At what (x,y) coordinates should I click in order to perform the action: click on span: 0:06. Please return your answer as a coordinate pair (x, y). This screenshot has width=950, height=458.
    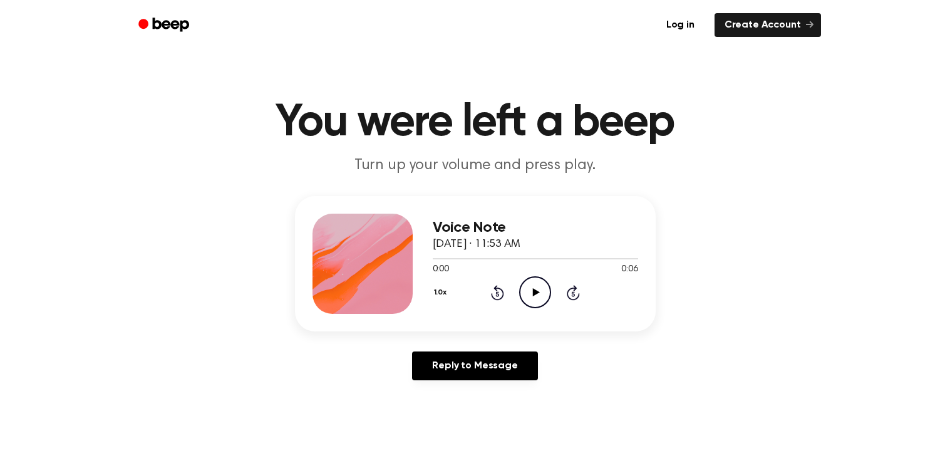
    Looking at the image, I should click on (629, 269).